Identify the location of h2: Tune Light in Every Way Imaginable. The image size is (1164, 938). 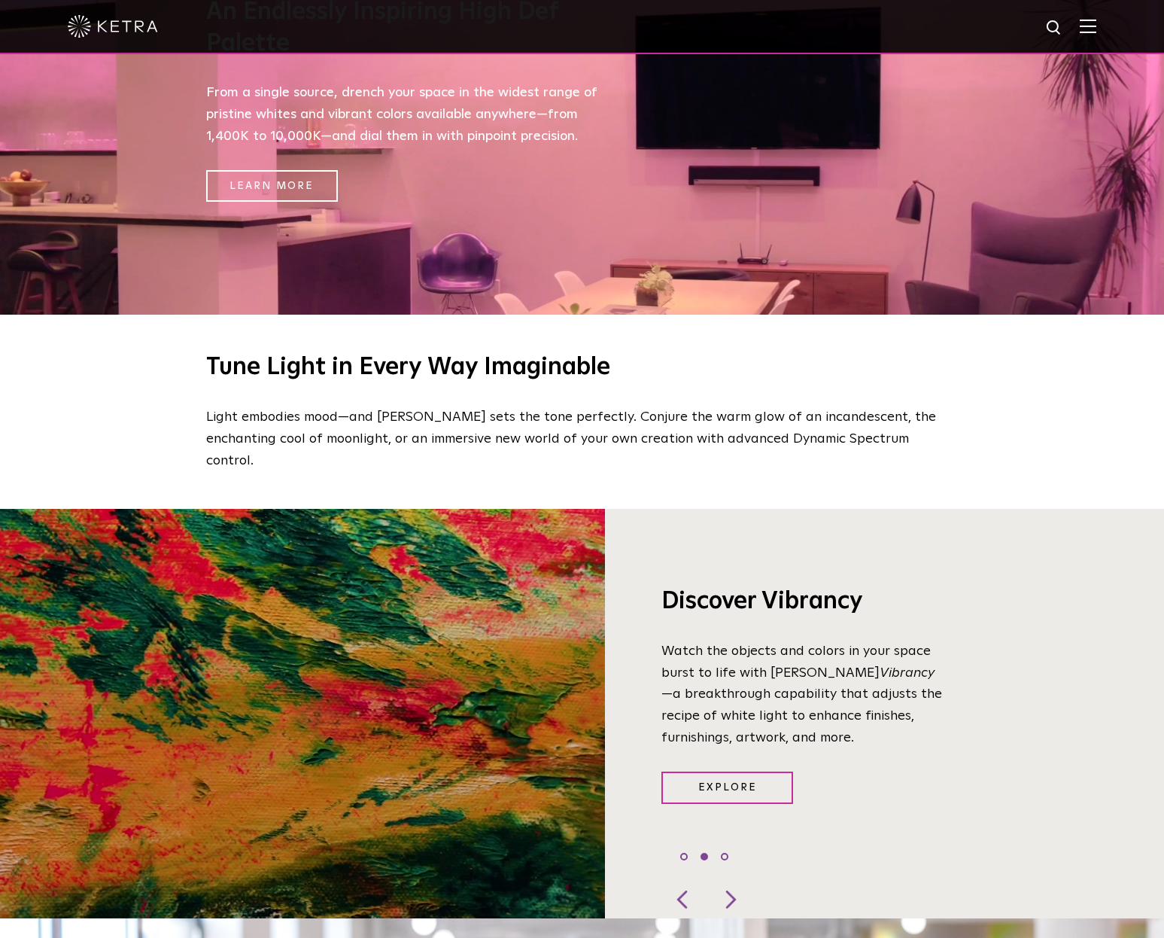
(582, 368).